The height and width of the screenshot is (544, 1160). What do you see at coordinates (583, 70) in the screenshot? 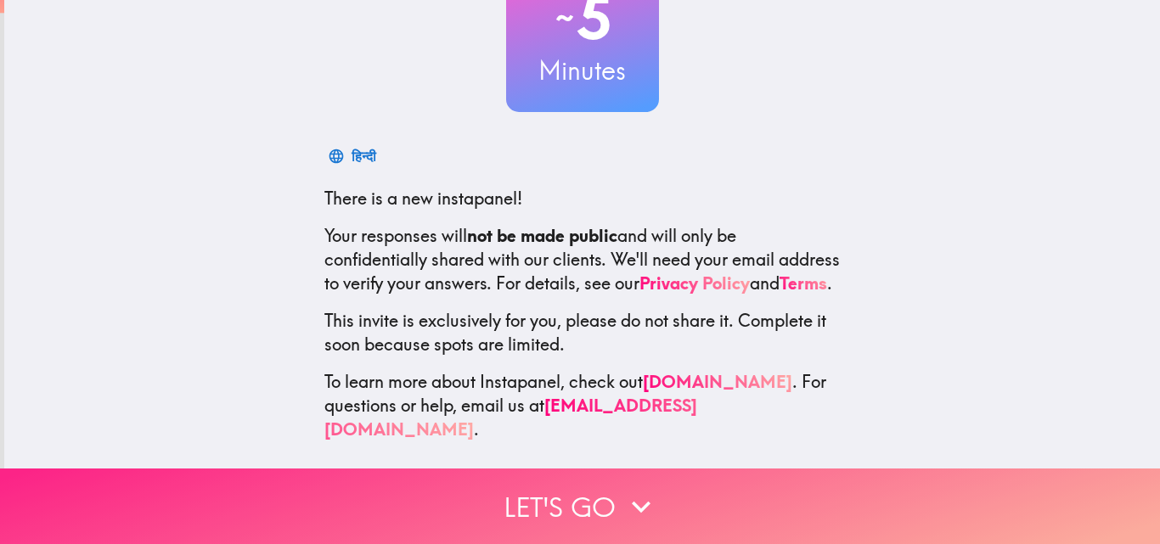
I see `h3: Minutes` at bounding box center [583, 70].